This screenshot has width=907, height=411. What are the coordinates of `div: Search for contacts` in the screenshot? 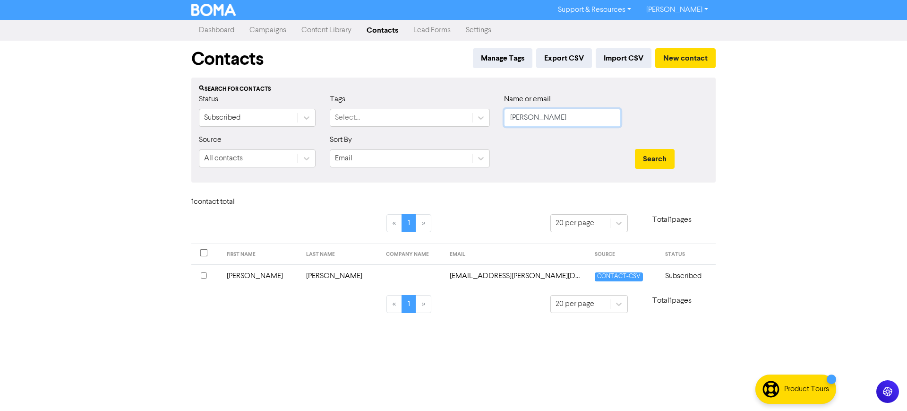 It's located at (453, 89).